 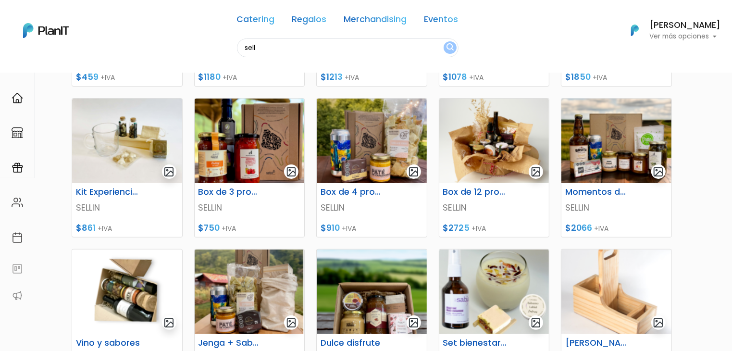 What do you see at coordinates (97, 58) in the screenshot?
I see `img: user_d58e13f531133c46cb30575f4d864daf.jpeg` at bounding box center [97, 58].